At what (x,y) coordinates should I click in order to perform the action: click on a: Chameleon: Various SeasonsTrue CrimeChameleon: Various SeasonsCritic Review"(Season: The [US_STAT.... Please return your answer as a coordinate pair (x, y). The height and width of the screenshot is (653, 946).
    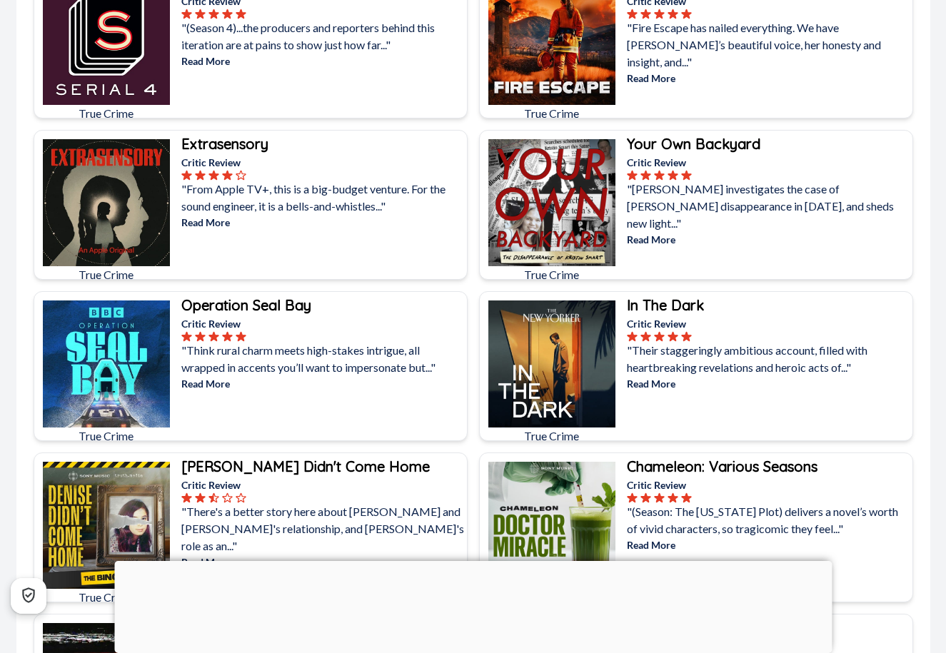
    Looking at the image, I should click on (696, 528).